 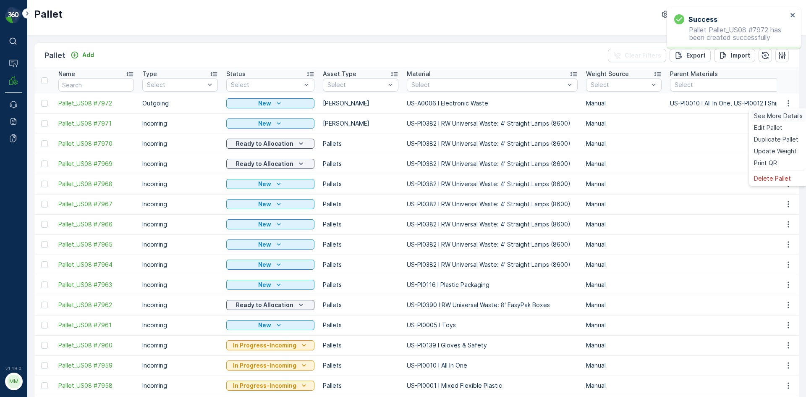 What do you see at coordinates (96, 325) in the screenshot?
I see `span: Pallet_US08 #7961` at bounding box center [96, 325].